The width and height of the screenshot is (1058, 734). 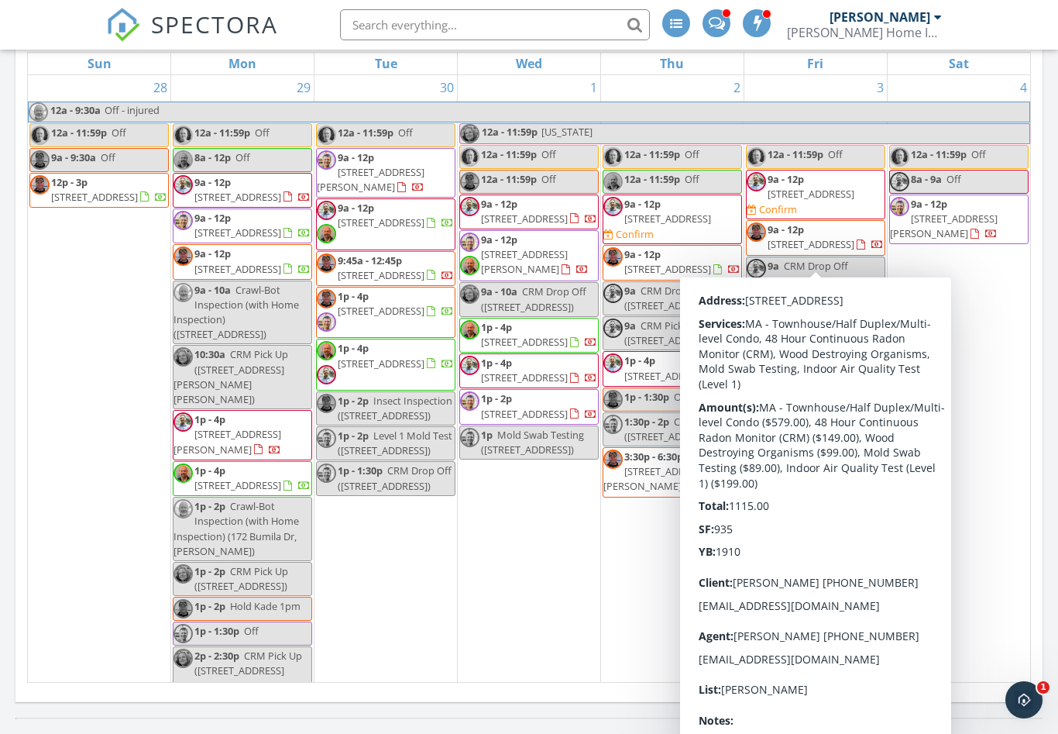 I want to click on span: 9a, so click(x=773, y=335).